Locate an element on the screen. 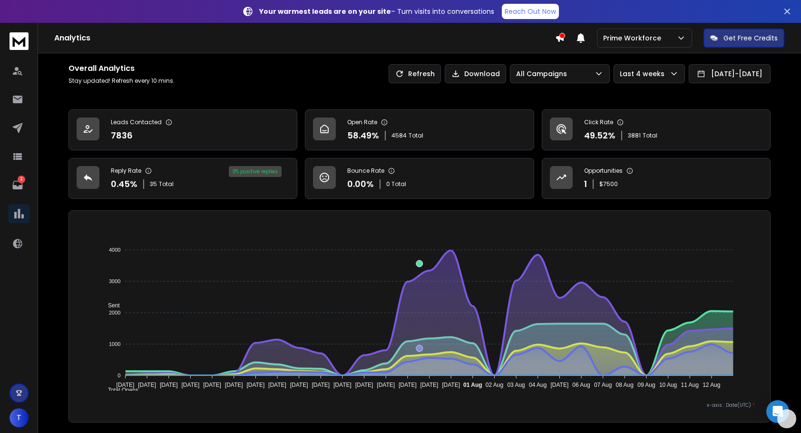 This screenshot has width=801, height=433. p: Reply Rate is located at coordinates (126, 171).